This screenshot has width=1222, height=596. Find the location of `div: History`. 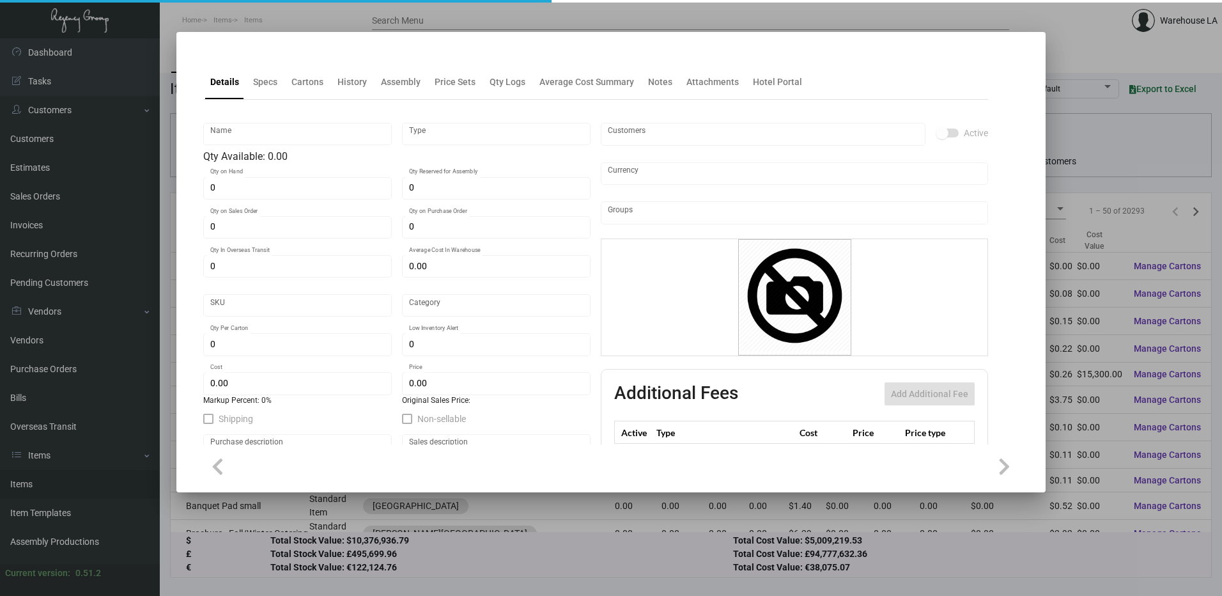

div: History is located at coordinates (352, 82).